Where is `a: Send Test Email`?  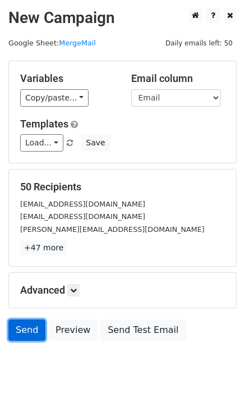
a: Send Test Email is located at coordinates (143, 330).